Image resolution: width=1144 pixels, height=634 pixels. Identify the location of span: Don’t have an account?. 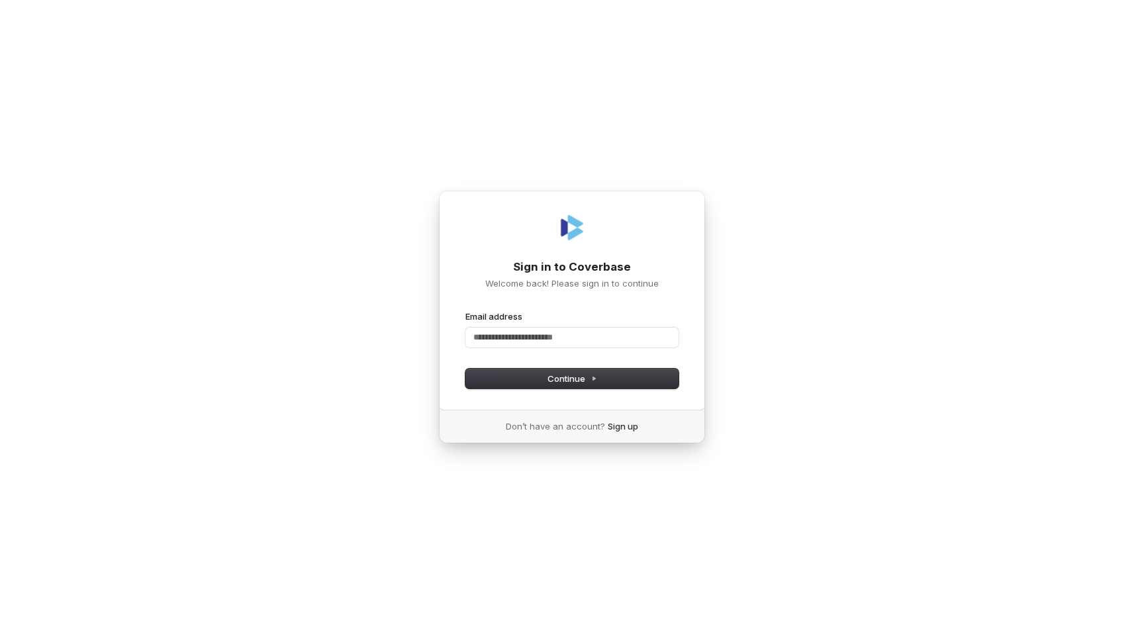
(555, 426).